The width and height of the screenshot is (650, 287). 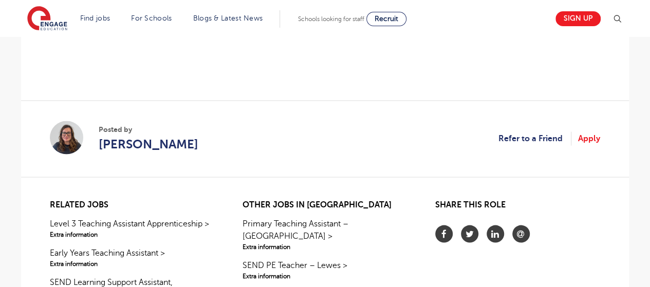 What do you see at coordinates (95, 18) in the screenshot?
I see `a: Find jobs` at bounding box center [95, 18].